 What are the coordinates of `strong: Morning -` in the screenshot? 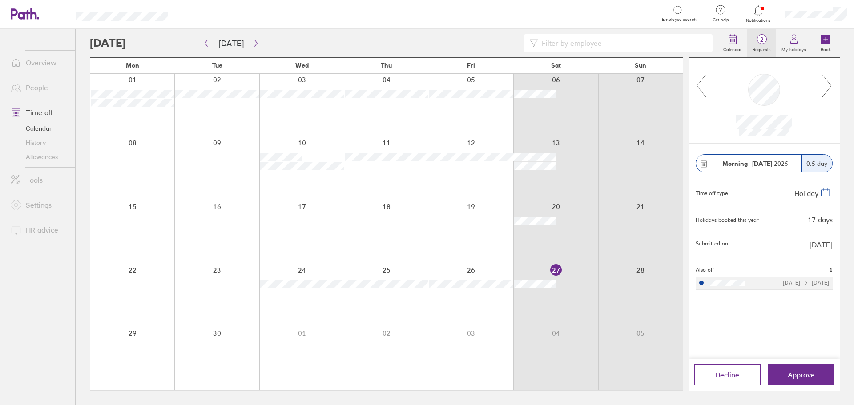 It's located at (737, 164).